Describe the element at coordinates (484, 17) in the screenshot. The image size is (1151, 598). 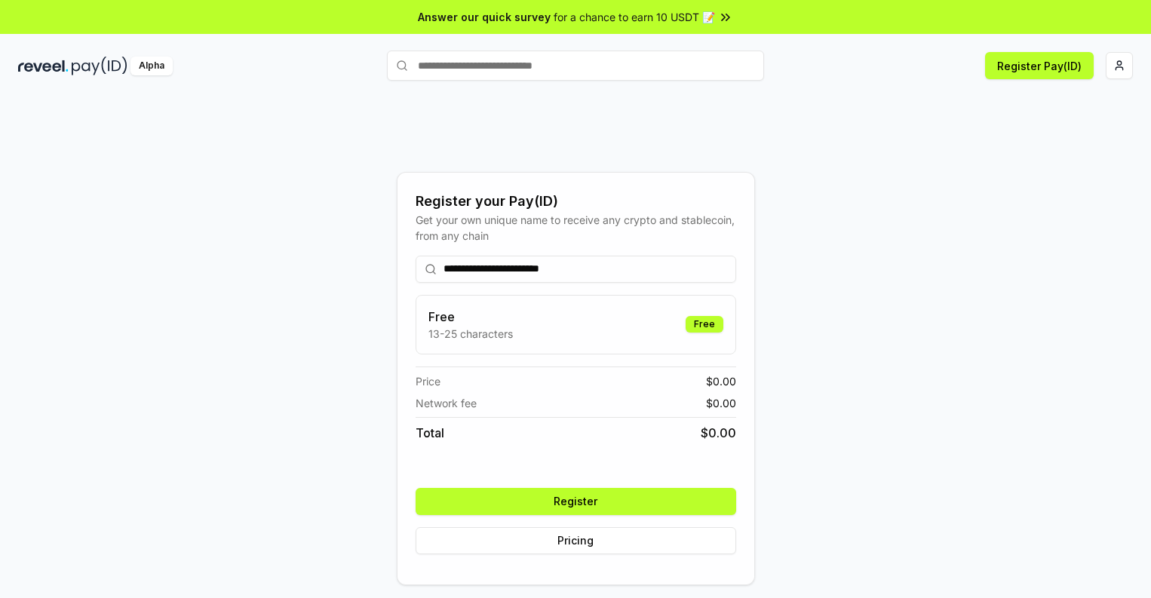
I see `span: Answer our quick survey` at that location.